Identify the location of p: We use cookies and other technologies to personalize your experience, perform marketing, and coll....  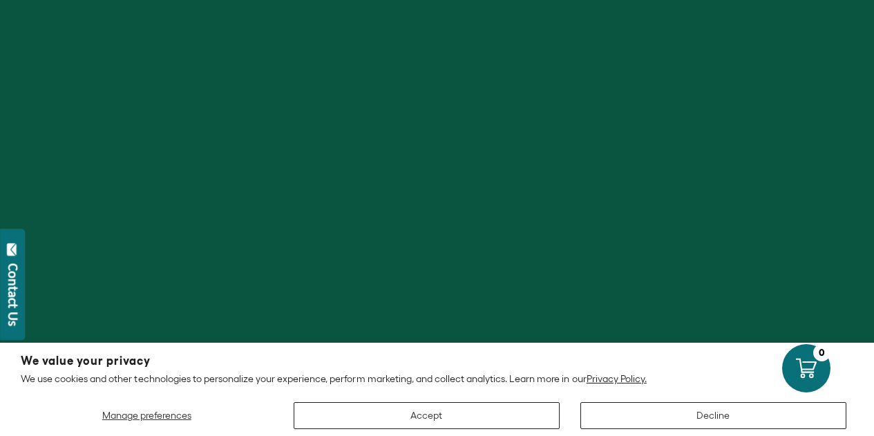
(437, 379).